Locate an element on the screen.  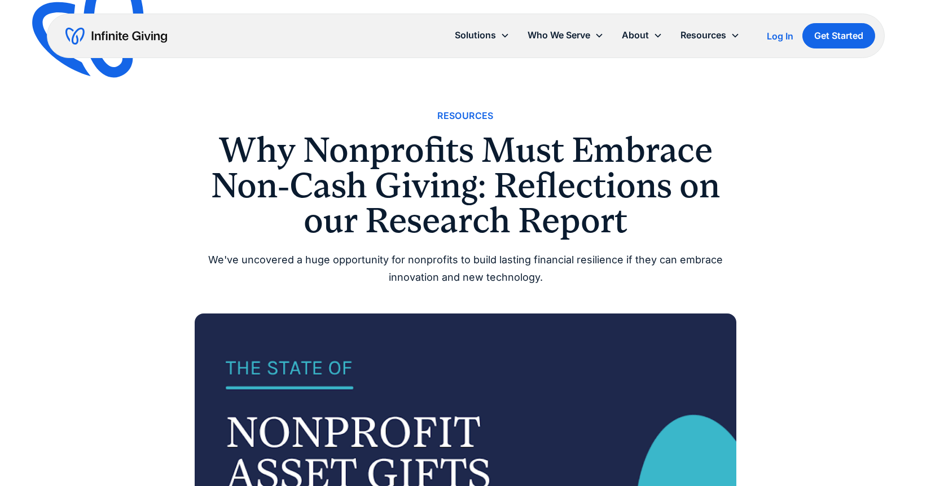
h1: Why Nonprofits Must Embrace Non-Cash Giving: Reflections on our Research Report is located at coordinates (466, 185).